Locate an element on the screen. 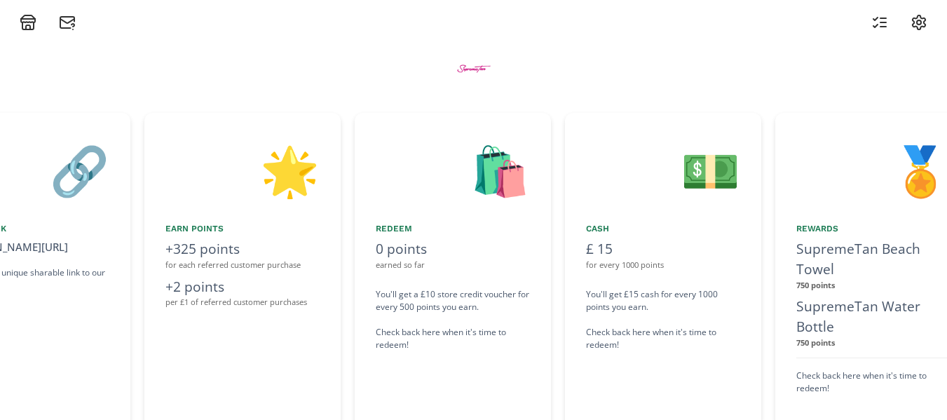 Image resolution: width=947 pixels, height=420 pixels. div: You'll get a £10 store credit voucher for every 500 points you earn. Check back here when it's ti... is located at coordinates (453, 320).